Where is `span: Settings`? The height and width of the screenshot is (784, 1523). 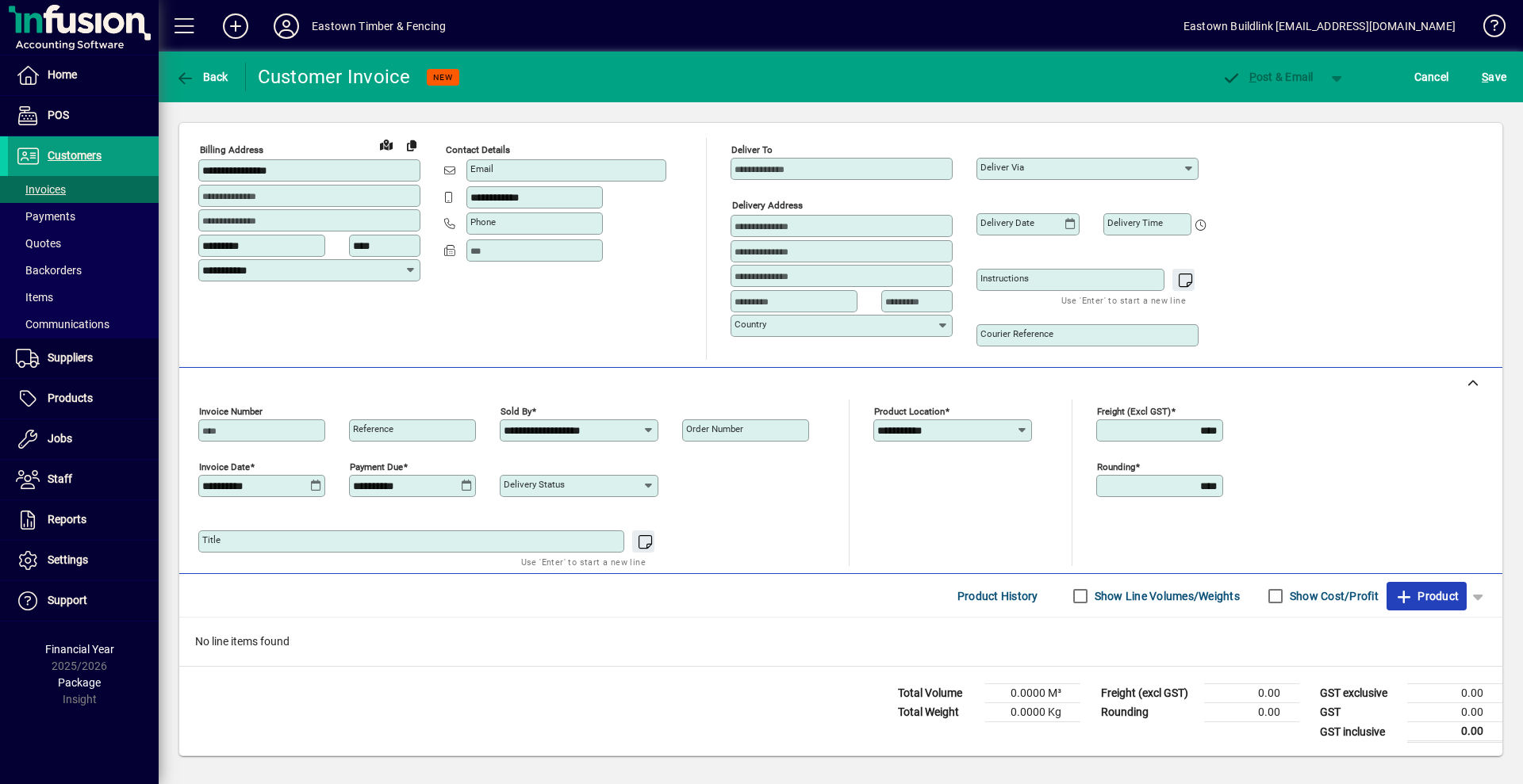
span: Settings is located at coordinates (68, 560).